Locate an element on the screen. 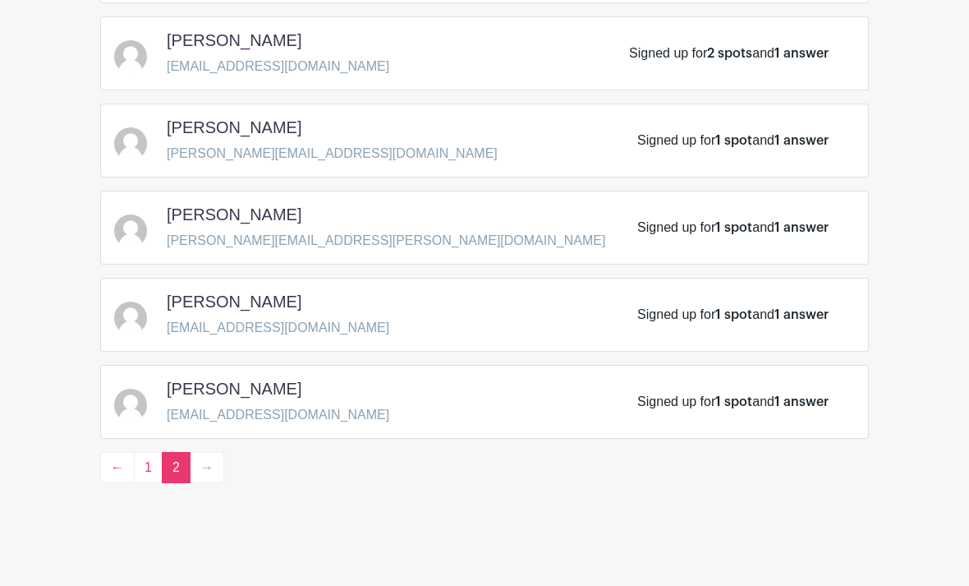 This screenshot has height=586, width=969. span: 2 is located at coordinates (176, 467).